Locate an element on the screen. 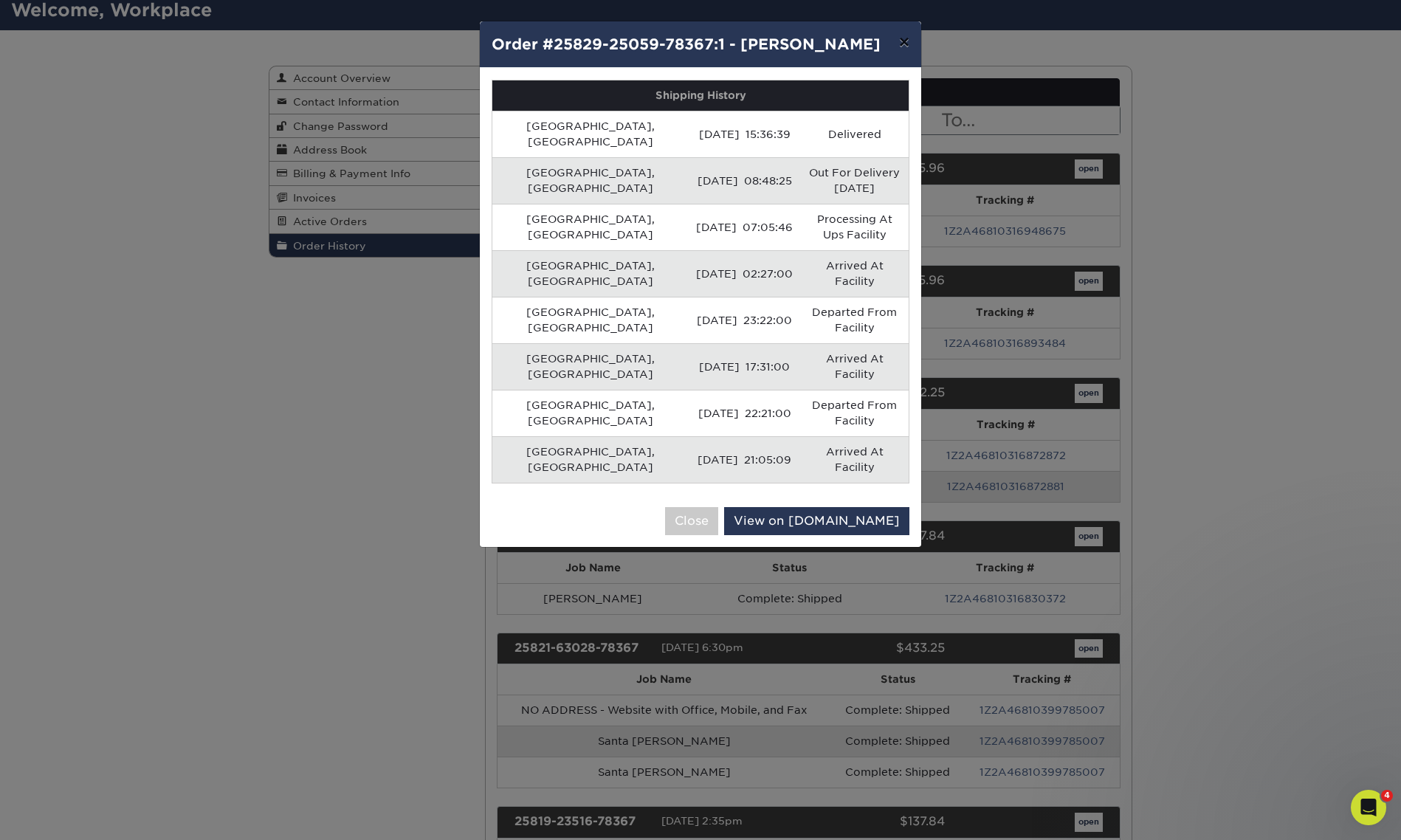 The height and width of the screenshot is (840, 1401). td: Processing At Ups Facility is located at coordinates (854, 226).